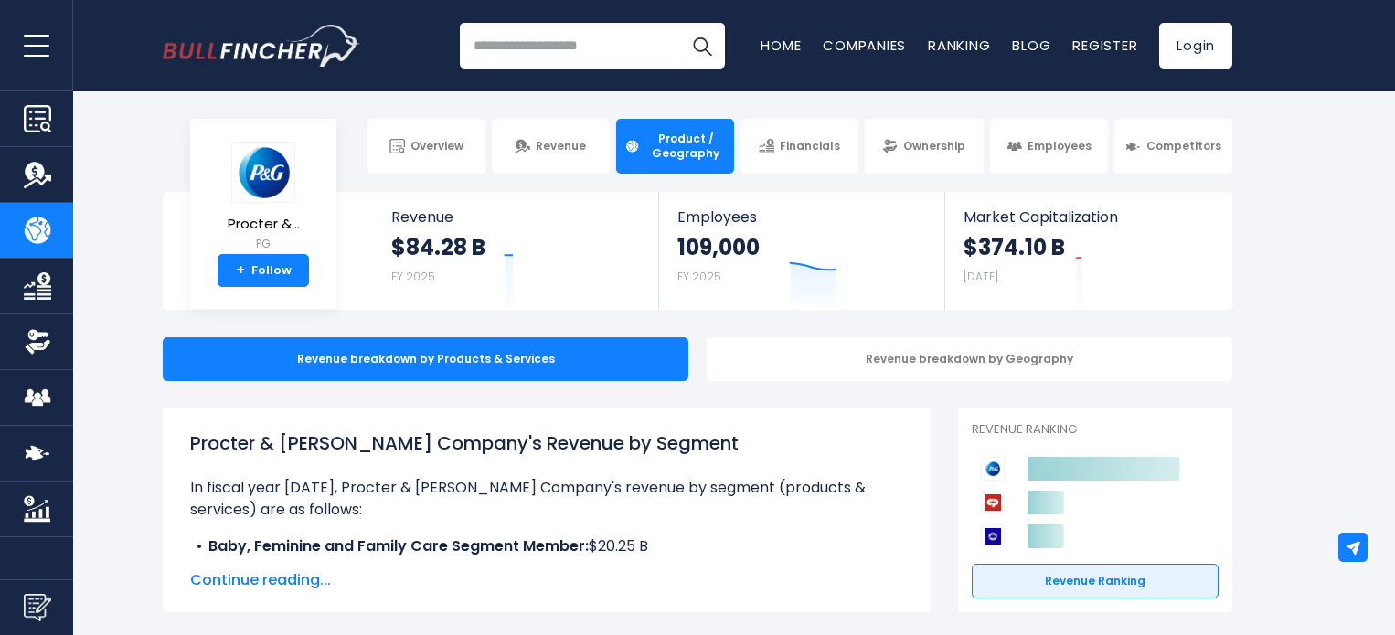 This screenshot has height=635, width=1395. I want to click on li: $20.25 B, so click(547, 547).